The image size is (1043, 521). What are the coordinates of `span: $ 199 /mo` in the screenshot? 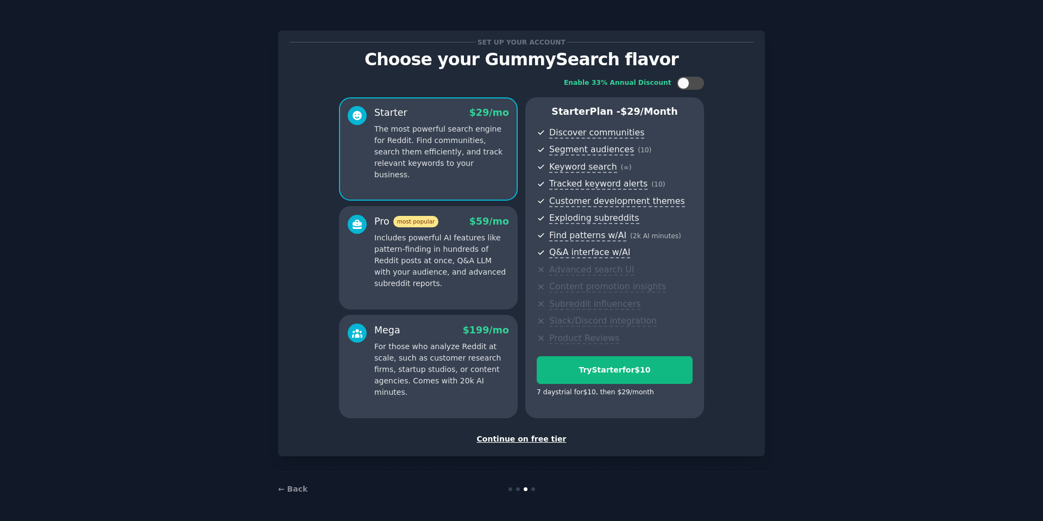 It's located at (486, 330).